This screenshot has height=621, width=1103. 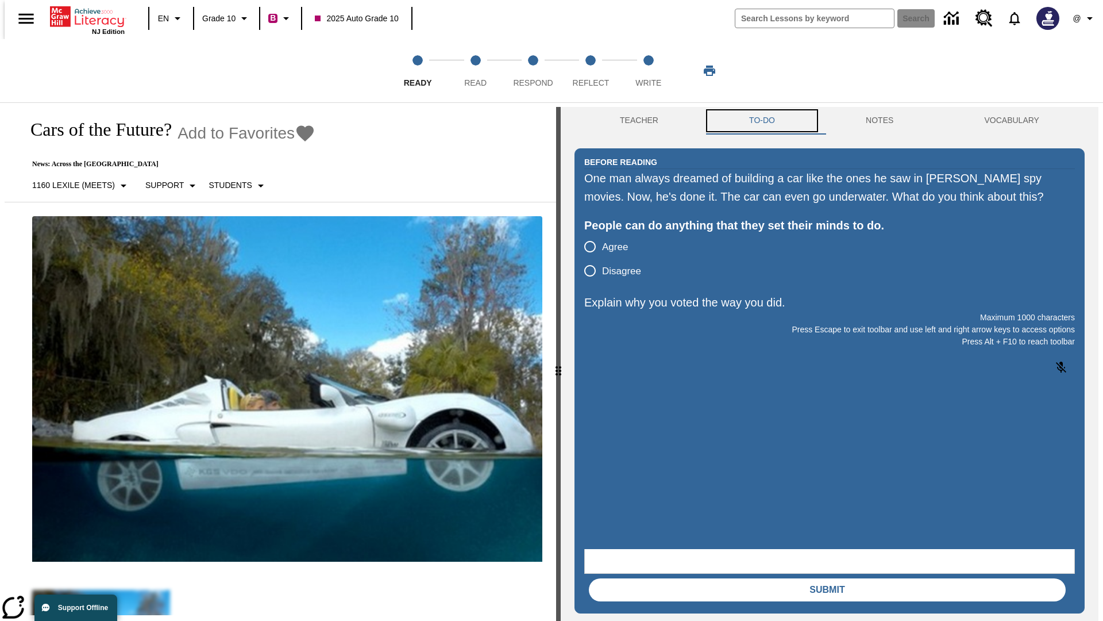 I want to click on span: Write, so click(x=648, y=83).